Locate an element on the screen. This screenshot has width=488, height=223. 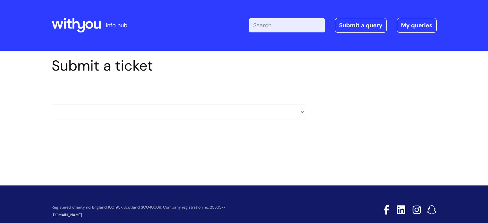
a: My queries is located at coordinates (417, 25).